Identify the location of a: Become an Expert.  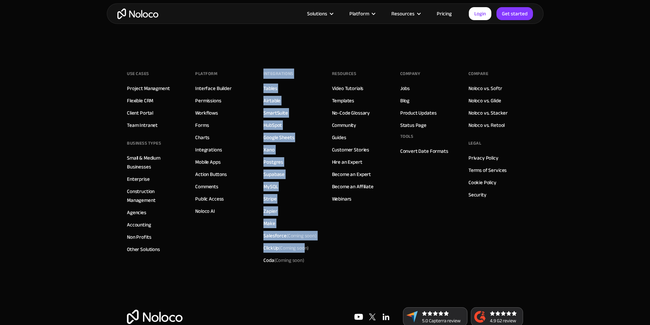
(351, 174).